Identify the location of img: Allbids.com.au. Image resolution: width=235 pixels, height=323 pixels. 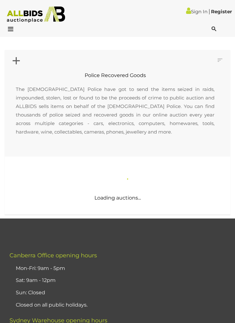
(36, 15).